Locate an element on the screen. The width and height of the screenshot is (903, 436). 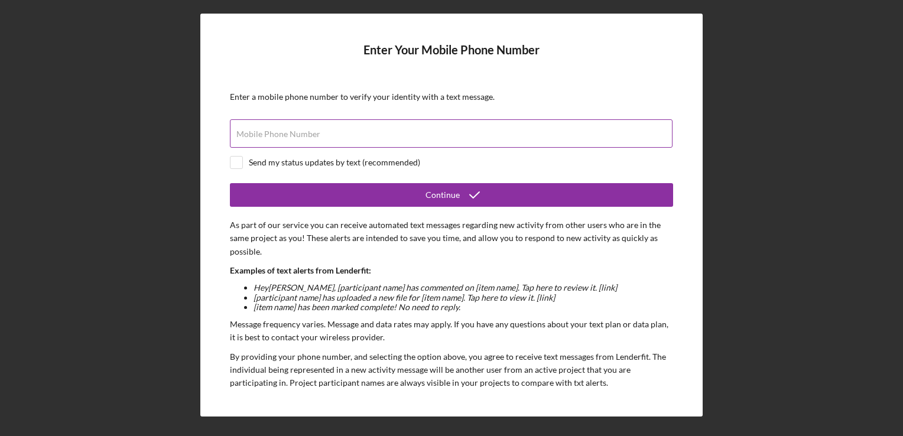
p: As part of our service you can receive automated text messages regarding new activity from other ... is located at coordinates (451, 238).